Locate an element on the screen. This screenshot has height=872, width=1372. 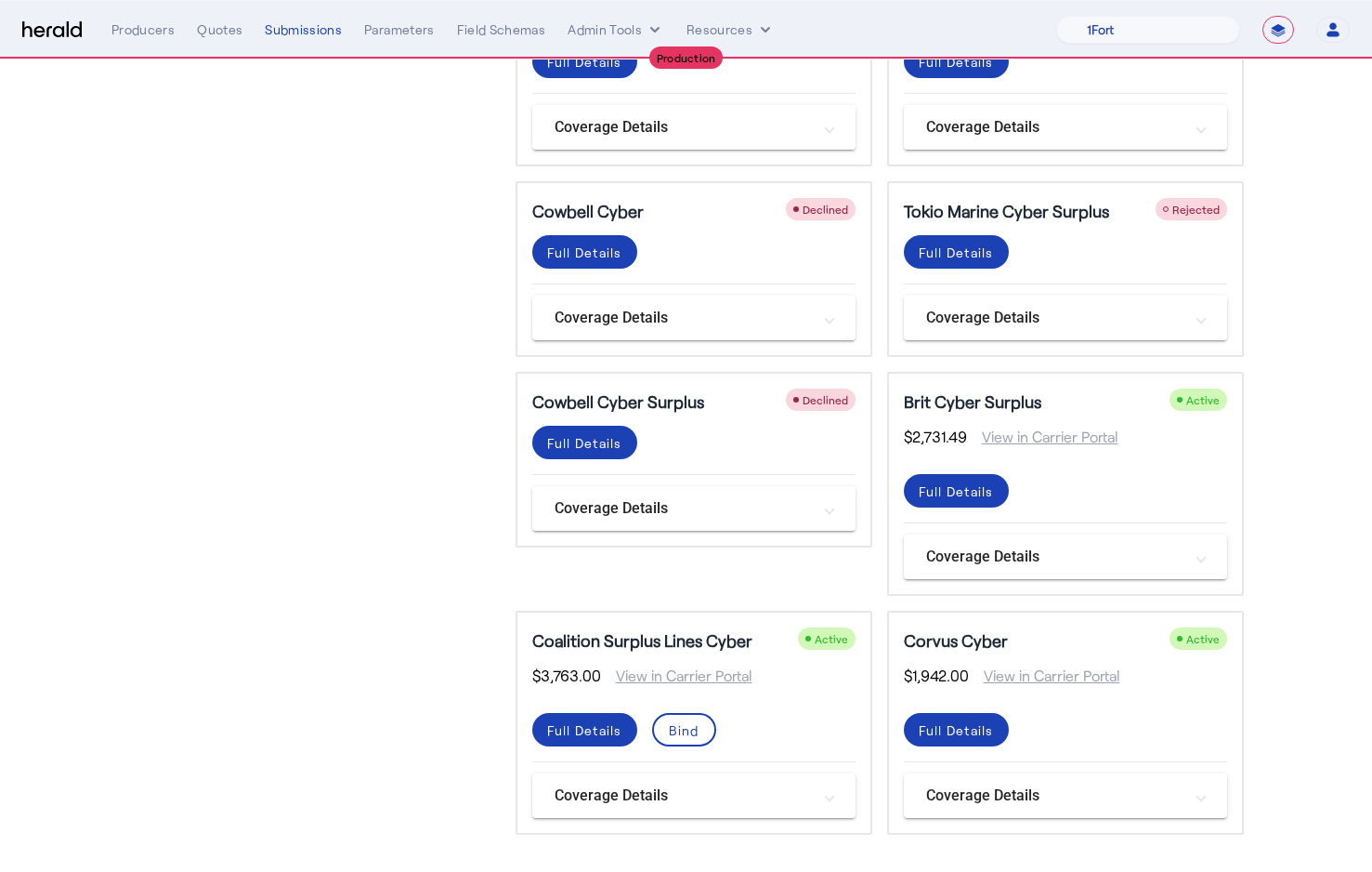
h5: Tokio Marine Cyber Surplus is located at coordinates (1006, 211).